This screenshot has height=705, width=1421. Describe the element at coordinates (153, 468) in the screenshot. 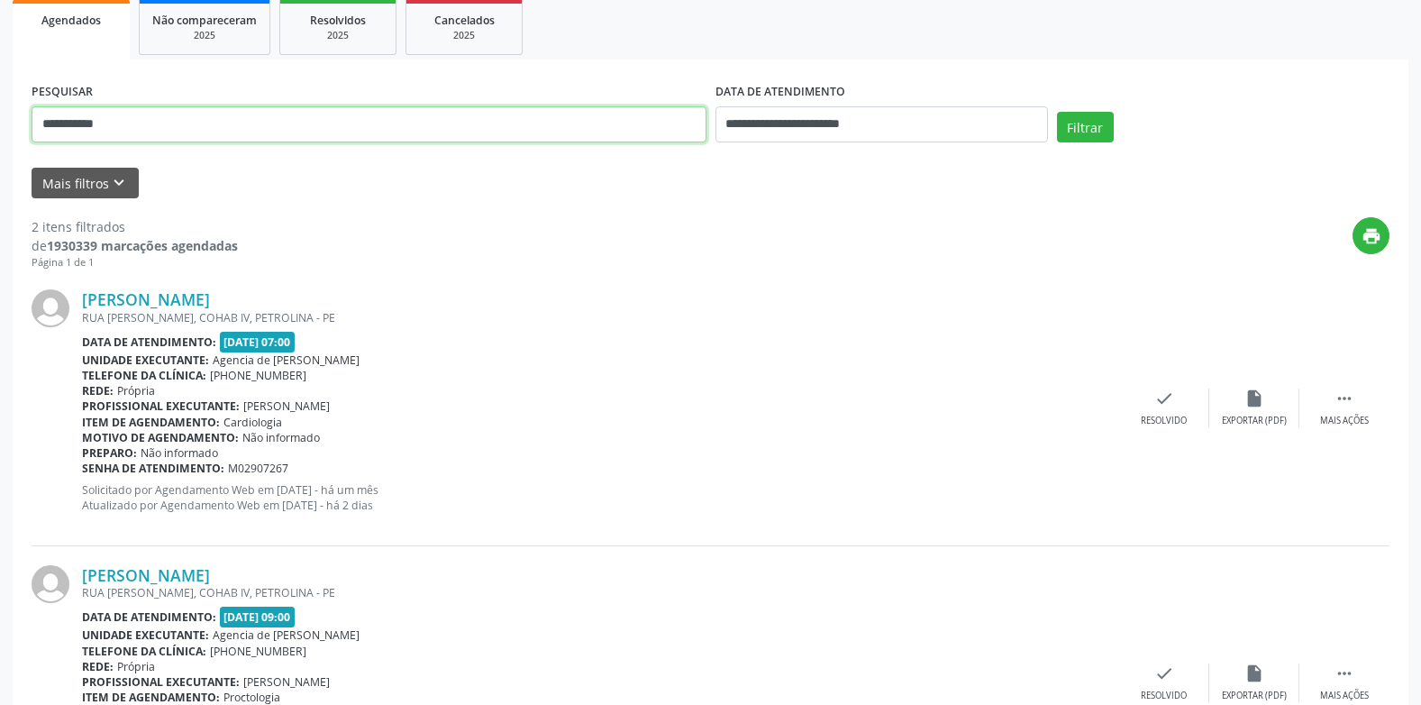

I see `b: Senha de atendimento:` at that location.